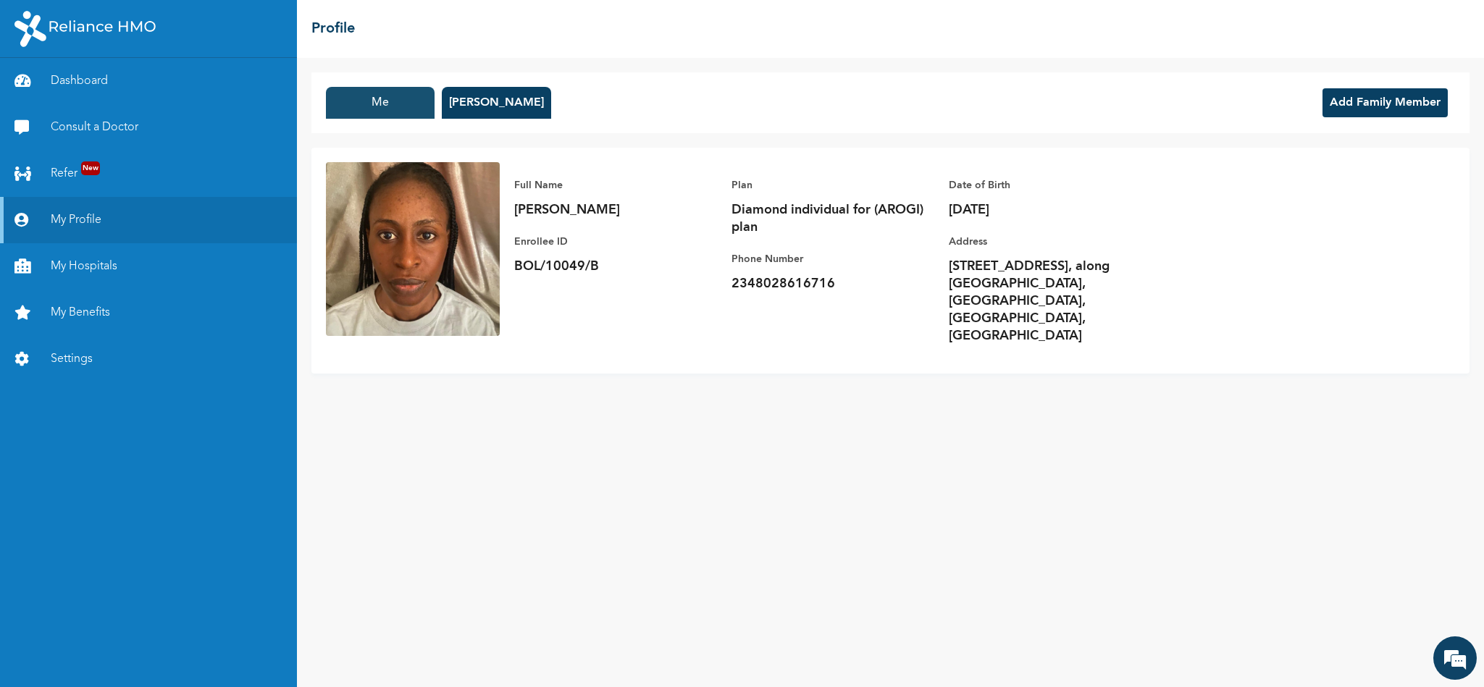 This screenshot has width=1484, height=687. Describe the element at coordinates (833, 284) in the screenshot. I see `p: 2348028616716` at that location.